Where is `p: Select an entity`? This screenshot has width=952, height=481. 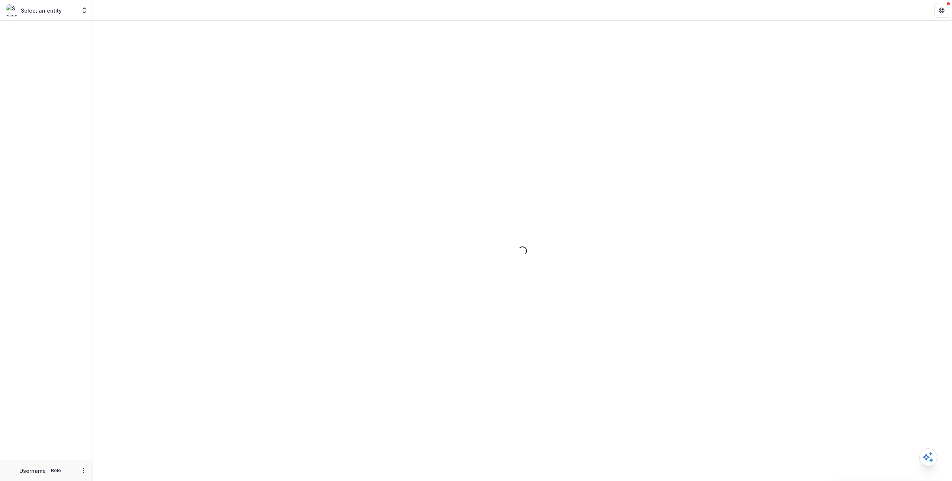
p: Select an entity is located at coordinates (41, 10).